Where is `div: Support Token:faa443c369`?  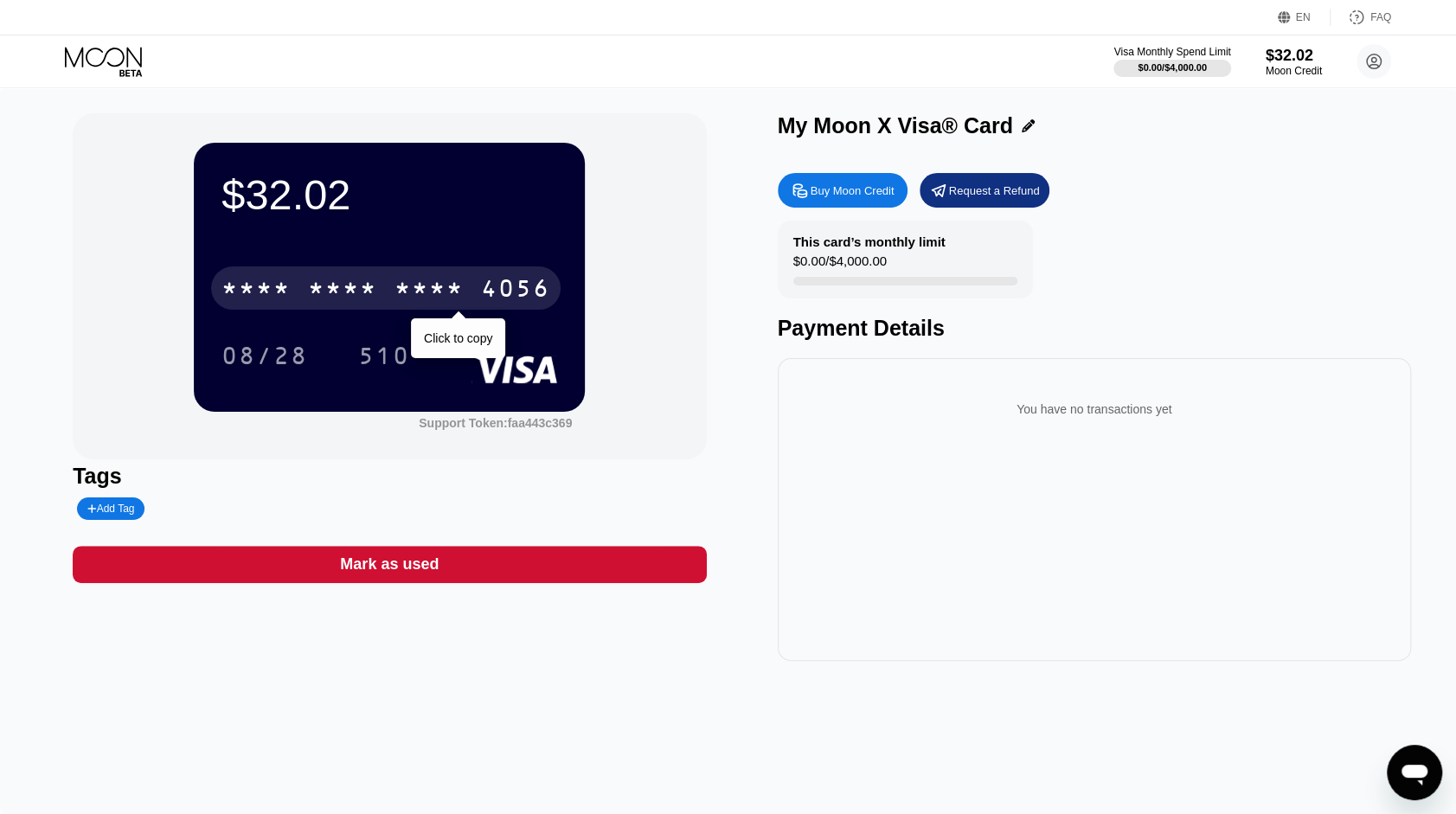
div: Support Token:faa443c369 is located at coordinates (495, 423).